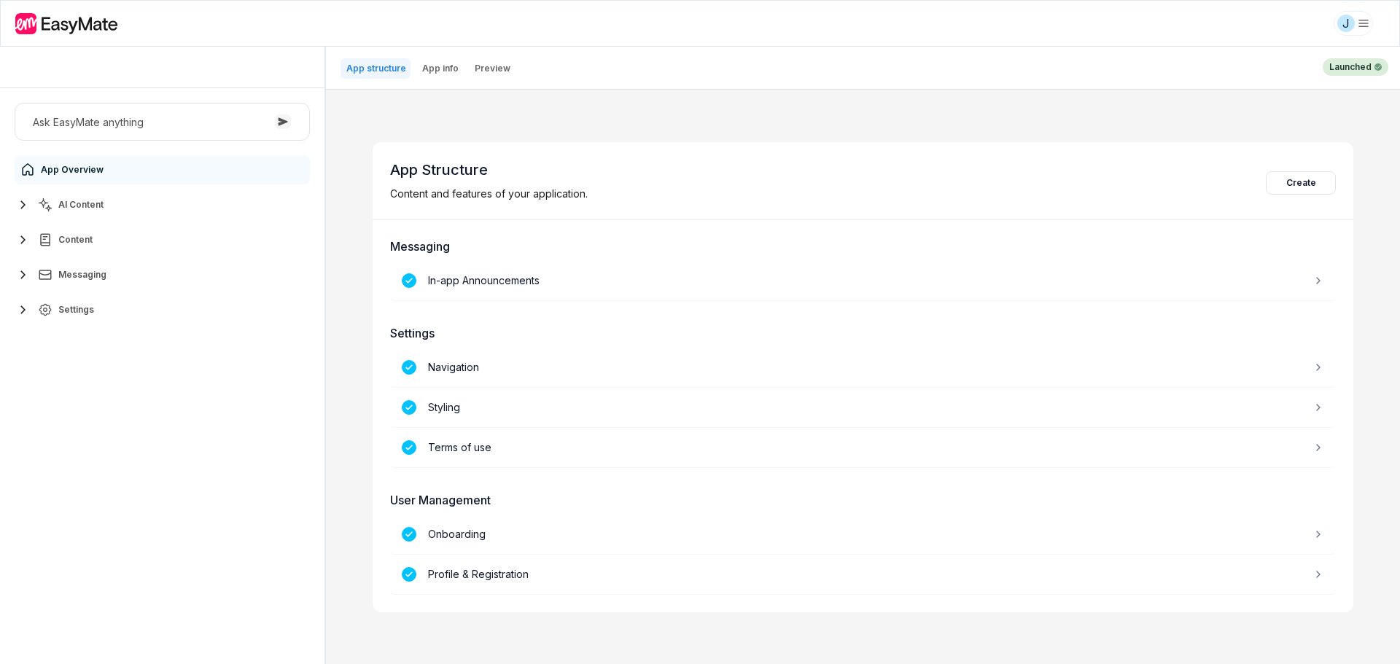  What do you see at coordinates (162, 275) in the screenshot?
I see `button: Messaging` at bounding box center [162, 275].